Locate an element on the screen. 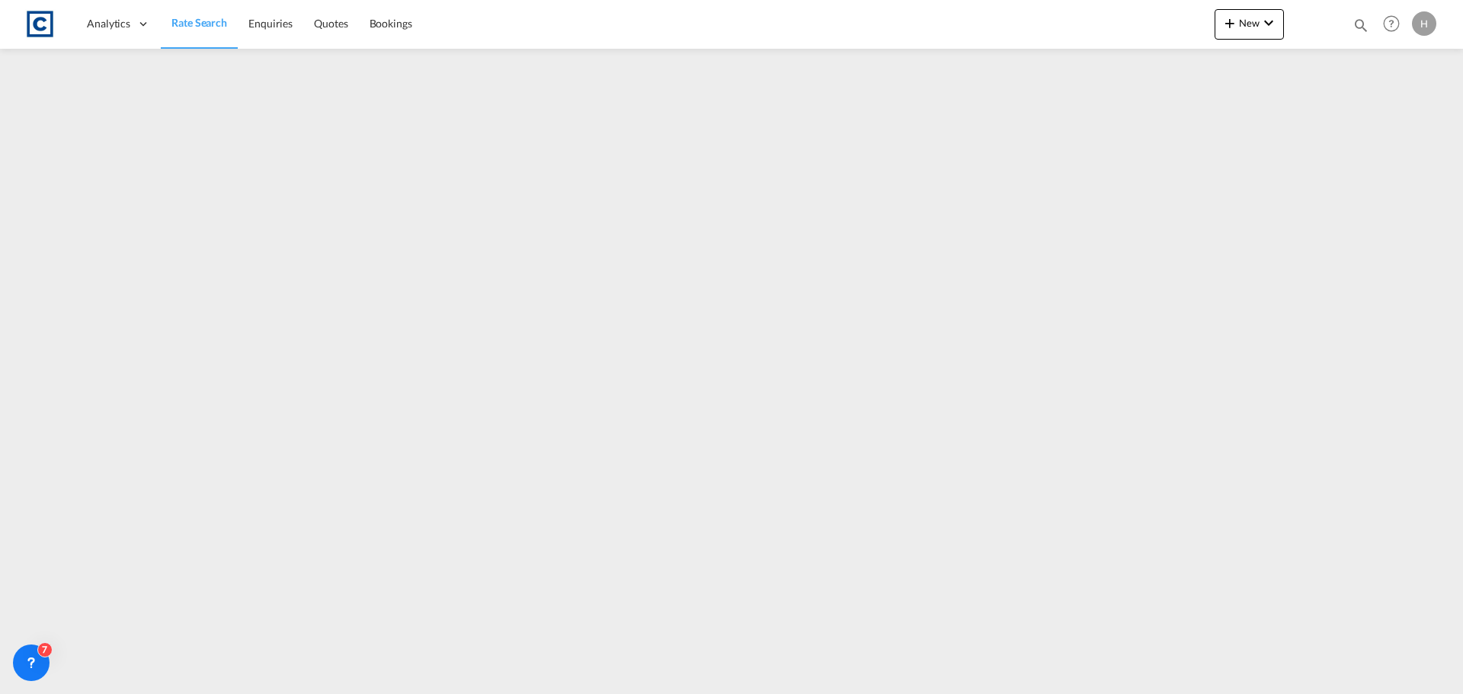 The height and width of the screenshot is (694, 1463). span: Help is located at coordinates (1391, 24).